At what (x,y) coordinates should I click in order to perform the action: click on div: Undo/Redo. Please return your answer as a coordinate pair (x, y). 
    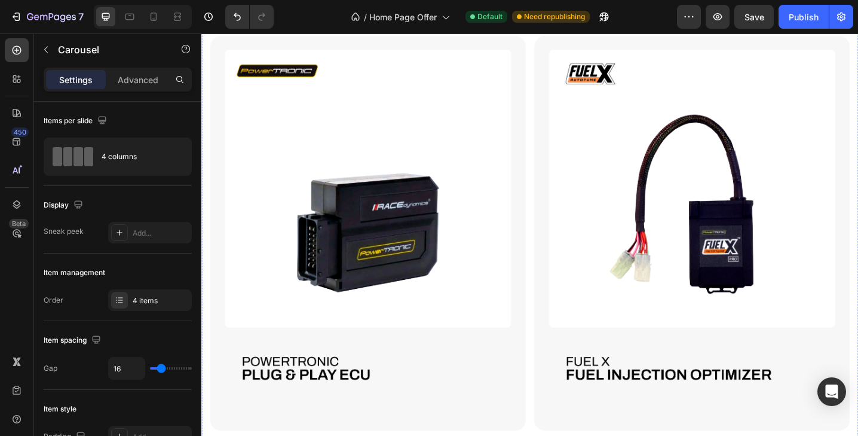
    Looking at the image, I should click on (249, 17).